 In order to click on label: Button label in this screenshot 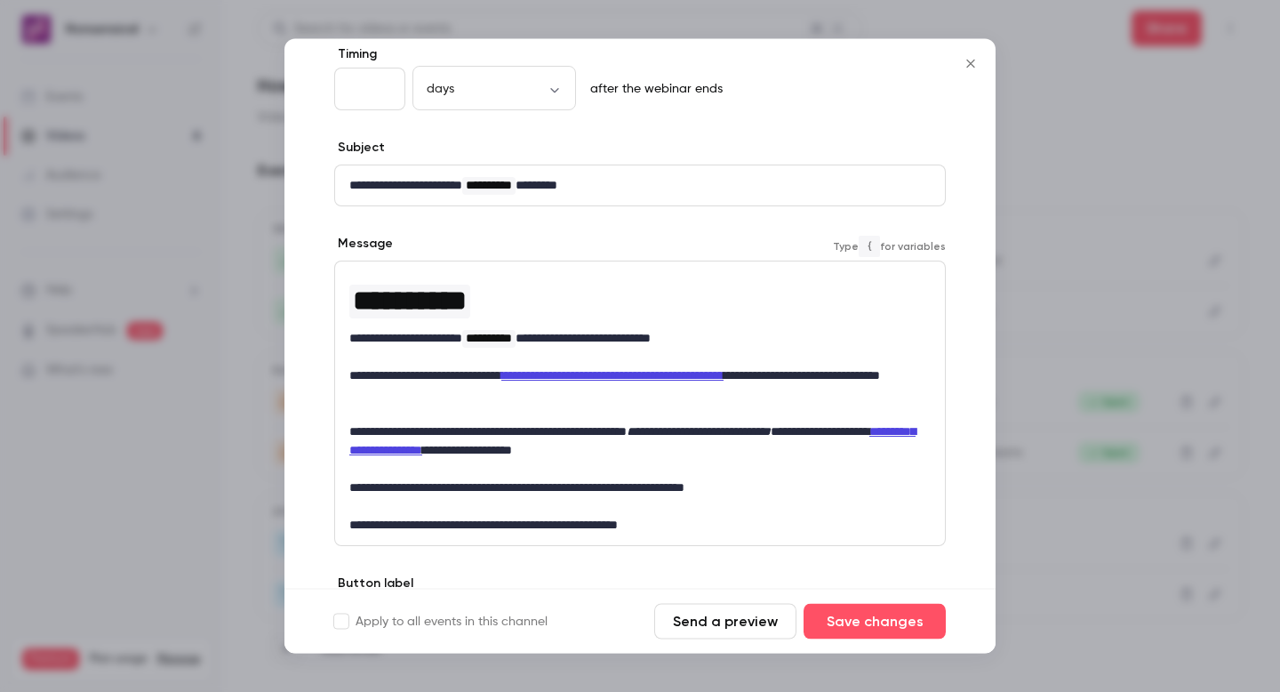, I will do `click(373, 584)`.